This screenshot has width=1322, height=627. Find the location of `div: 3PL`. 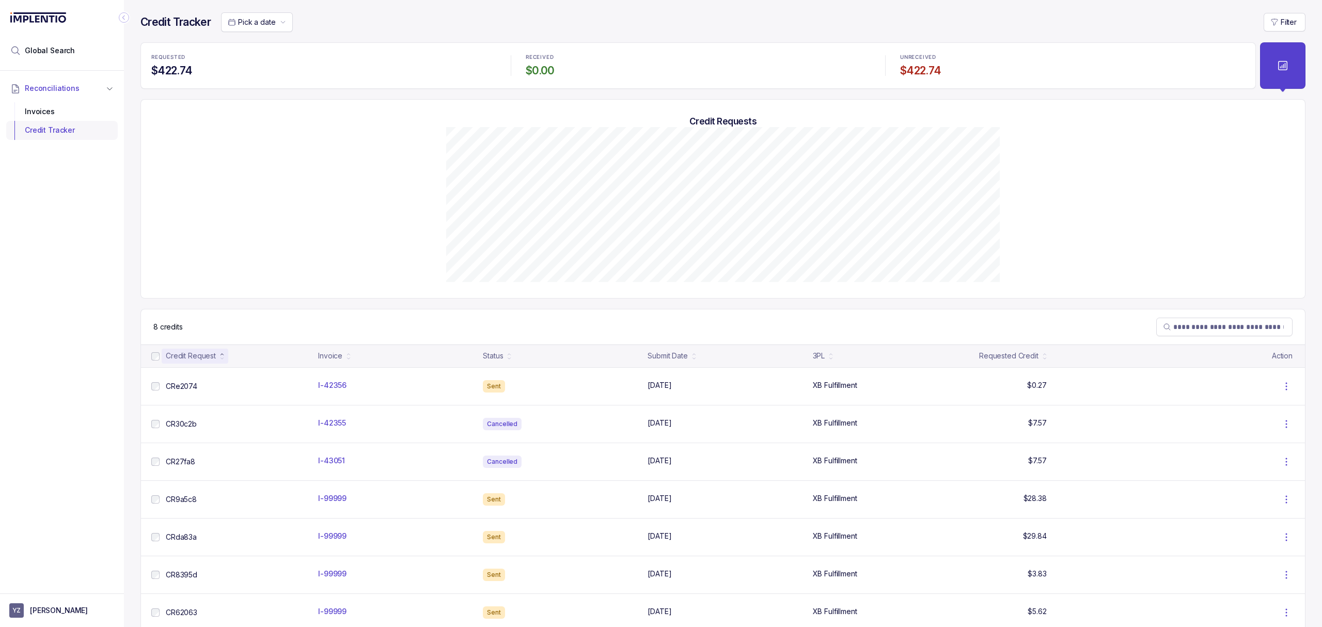

div: 3PL is located at coordinates (819, 356).